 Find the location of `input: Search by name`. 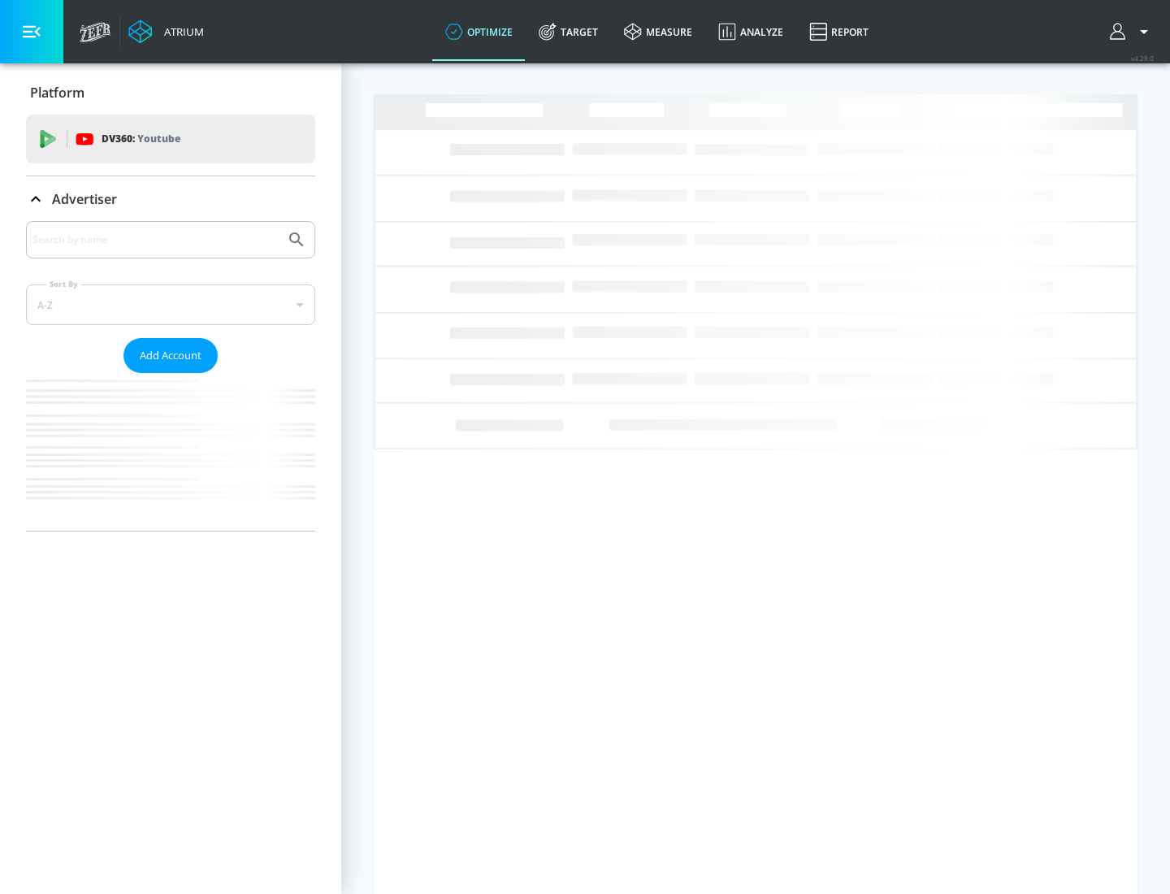

input: Search by name is located at coordinates (155, 240).